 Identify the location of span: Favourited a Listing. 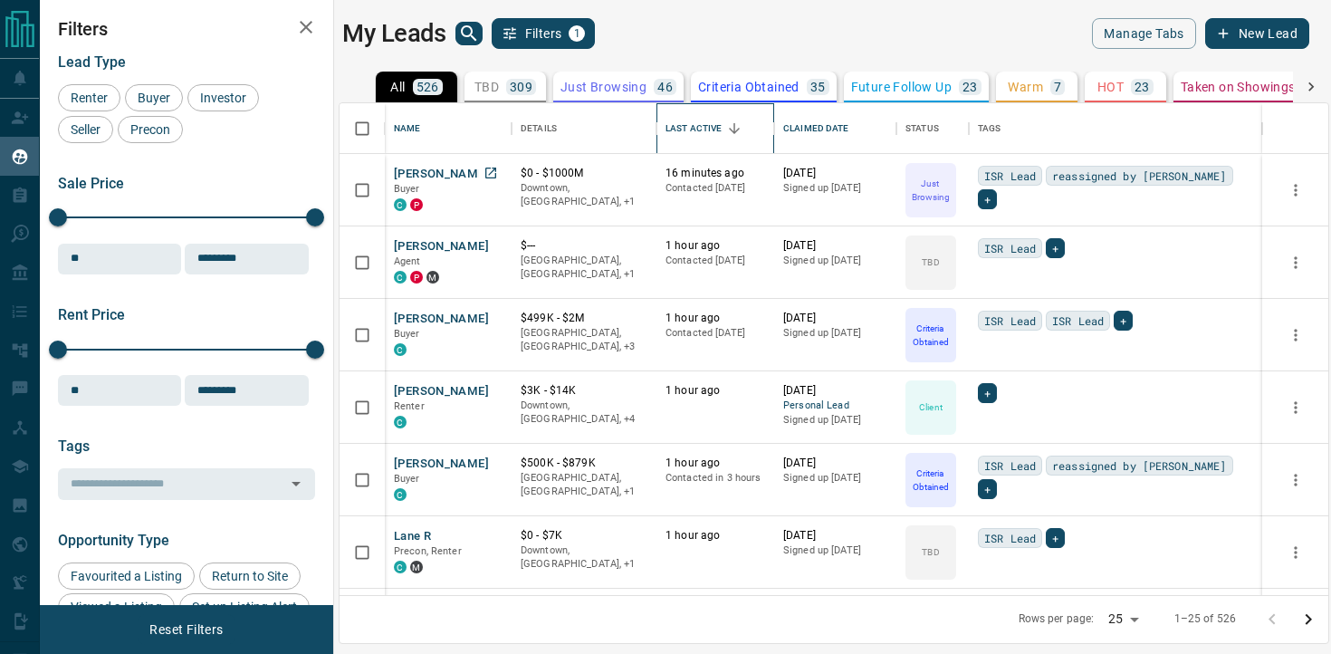
(126, 576).